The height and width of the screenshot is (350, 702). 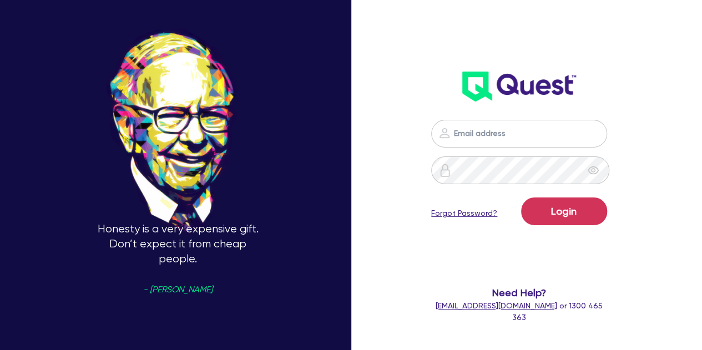 What do you see at coordinates (593, 170) in the screenshot?
I see `span: eye` at bounding box center [593, 170].